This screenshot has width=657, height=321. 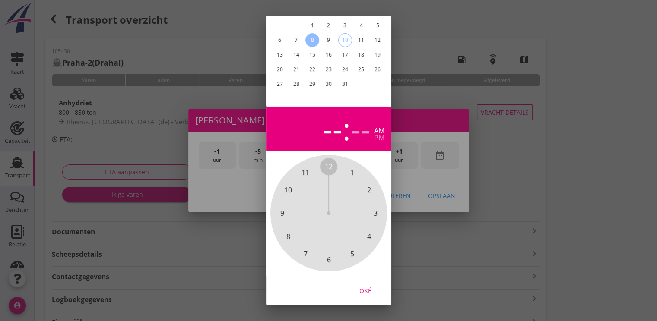 I want to click on span: 1, so click(x=352, y=173).